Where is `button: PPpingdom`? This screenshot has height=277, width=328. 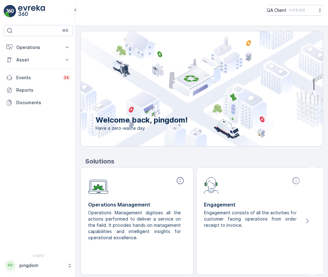 button: PPpingdom is located at coordinates (38, 266).